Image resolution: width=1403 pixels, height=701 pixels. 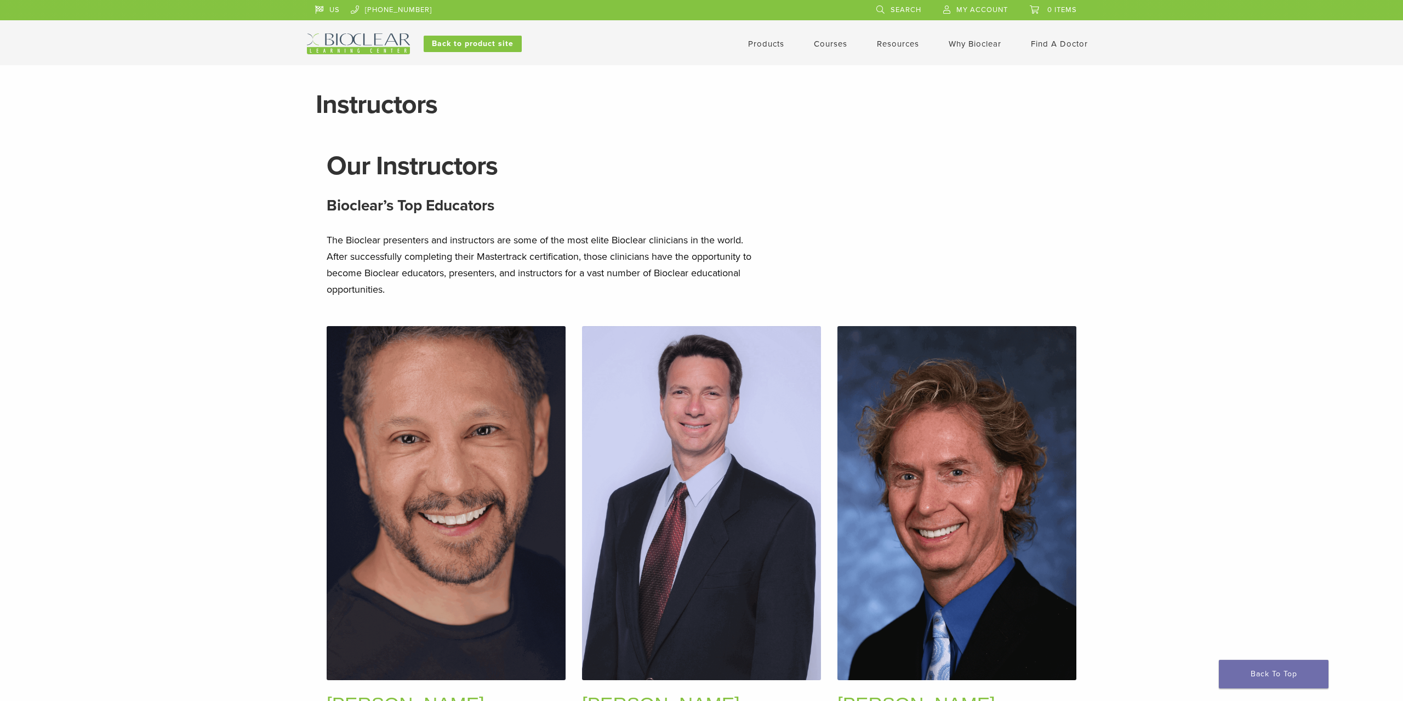 What do you see at coordinates (982, 10) in the screenshot?
I see `span: My Account` at bounding box center [982, 10].